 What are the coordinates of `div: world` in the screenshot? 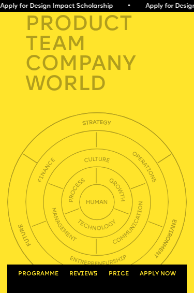 It's located at (106, 84).